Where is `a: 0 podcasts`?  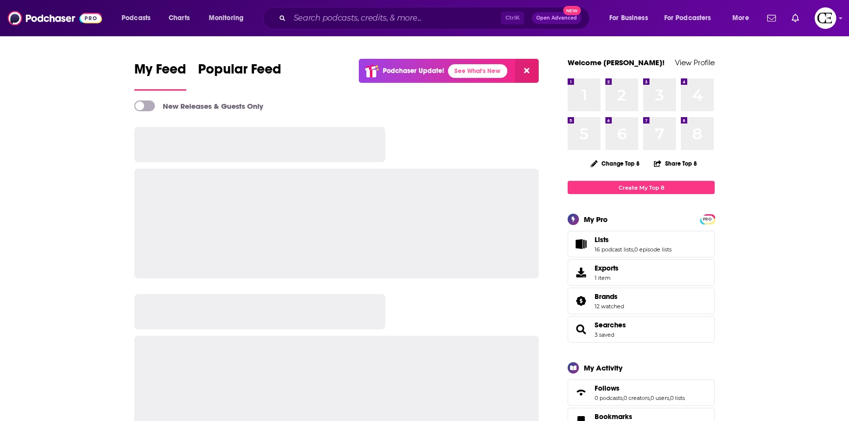
a: 0 podcasts is located at coordinates (608, 398).